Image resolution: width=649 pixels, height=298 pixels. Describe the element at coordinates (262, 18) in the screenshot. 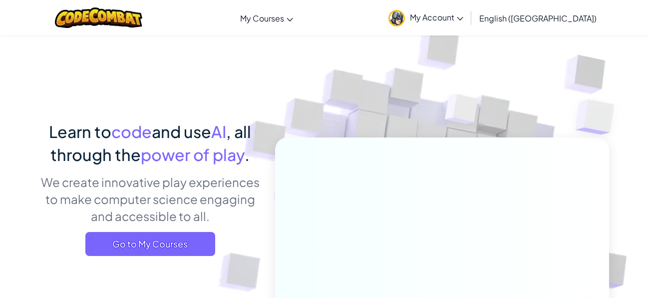

I see `span: My Courses` at that location.